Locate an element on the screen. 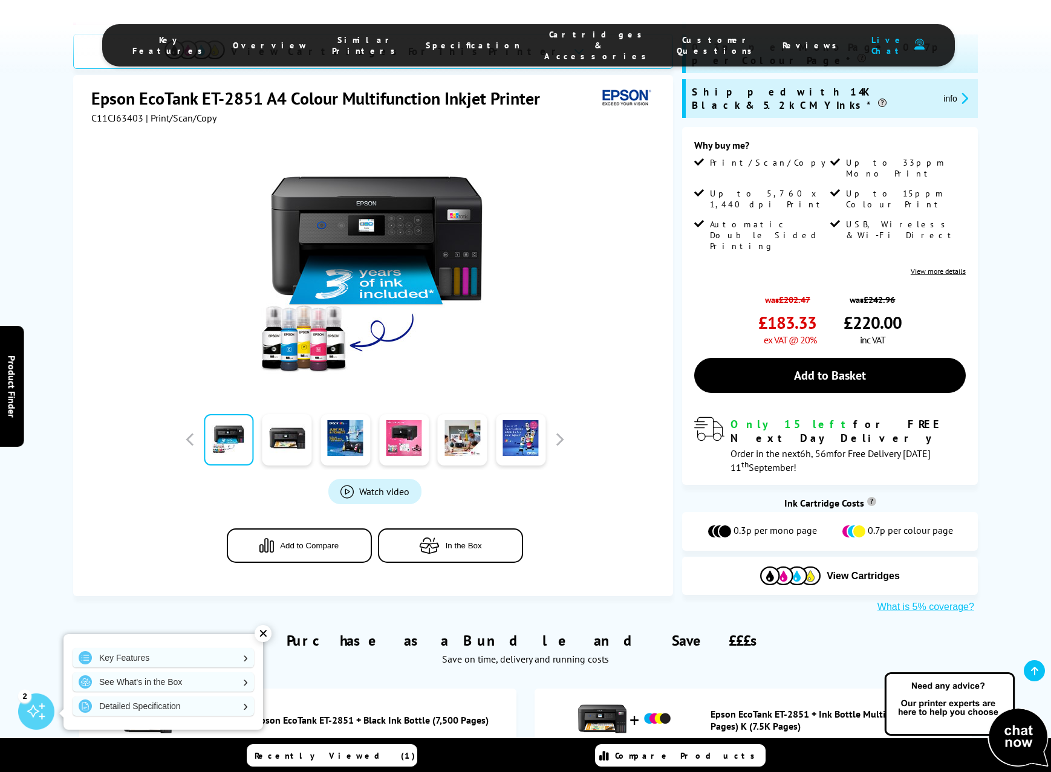 The image size is (1051, 772). img: Epson EcoTank ET-2851 is located at coordinates (375, 267).